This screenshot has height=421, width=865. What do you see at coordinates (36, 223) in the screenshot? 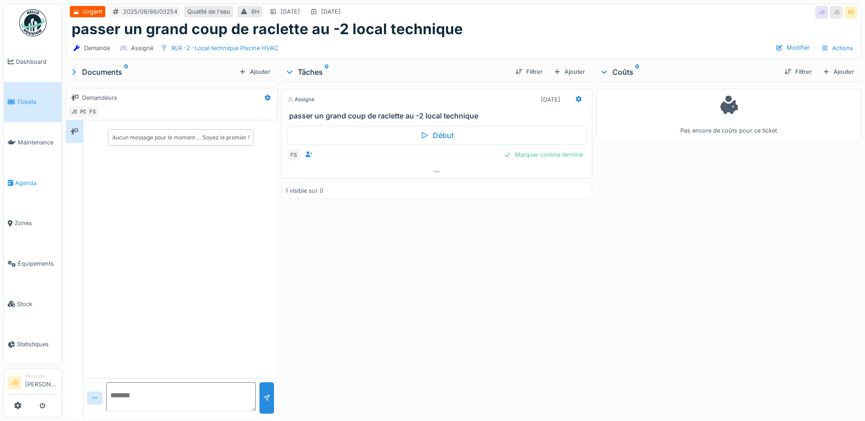
I see `span: Zones` at bounding box center [36, 223].